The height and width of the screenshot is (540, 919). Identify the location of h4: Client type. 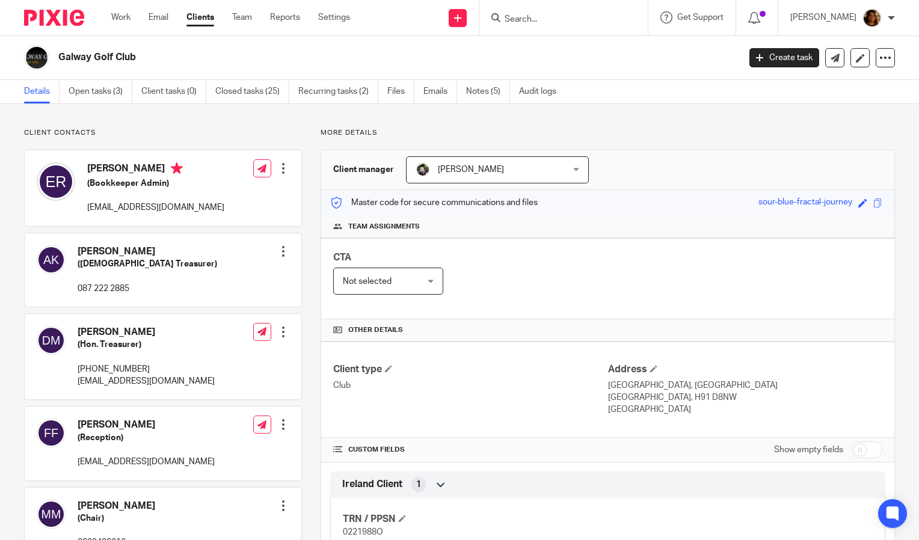
(470, 369).